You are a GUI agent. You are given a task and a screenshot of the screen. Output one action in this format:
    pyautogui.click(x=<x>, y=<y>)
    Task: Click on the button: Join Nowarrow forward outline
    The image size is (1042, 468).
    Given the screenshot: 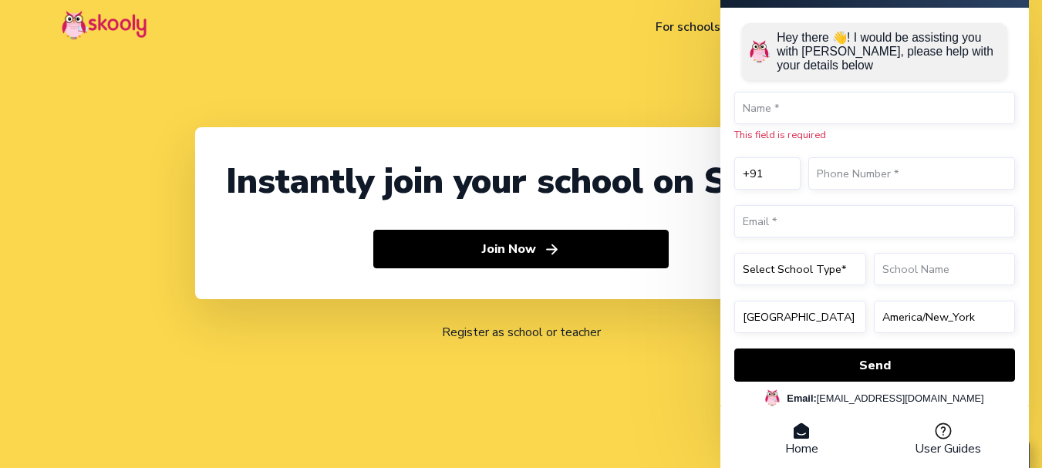 What is the action you would take?
    pyautogui.click(x=521, y=249)
    